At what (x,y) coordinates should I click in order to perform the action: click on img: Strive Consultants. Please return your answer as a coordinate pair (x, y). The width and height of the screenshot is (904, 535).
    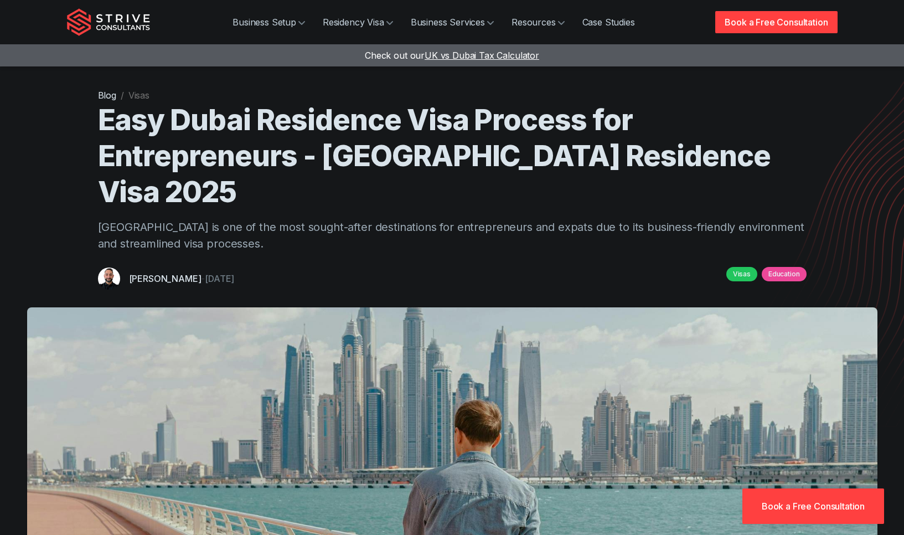
    Looking at the image, I should click on (108, 22).